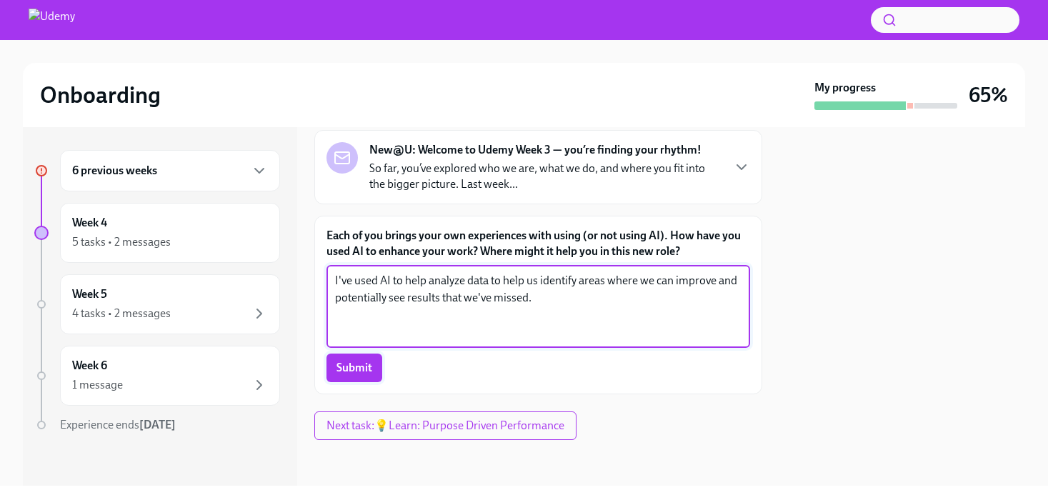 This screenshot has height=500, width=1048. What do you see at coordinates (538, 244) in the screenshot?
I see `label: Each of you brings your own experiences with using (or not using AI). How have you used AI to enh...` at bounding box center [538, 244].